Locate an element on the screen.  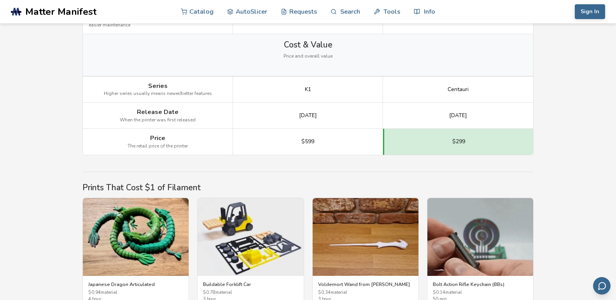
h3: Japanese Dragon Articulated is located at coordinates (136, 284).